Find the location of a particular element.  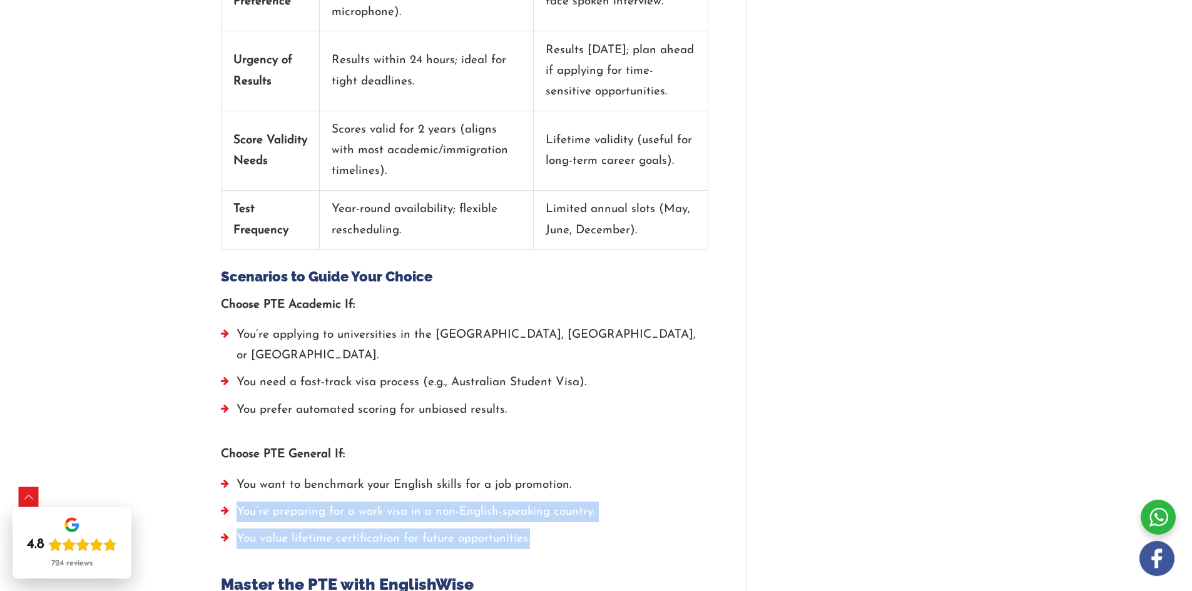

h4: Scenarios to Guide Your Choice is located at coordinates (464, 276).